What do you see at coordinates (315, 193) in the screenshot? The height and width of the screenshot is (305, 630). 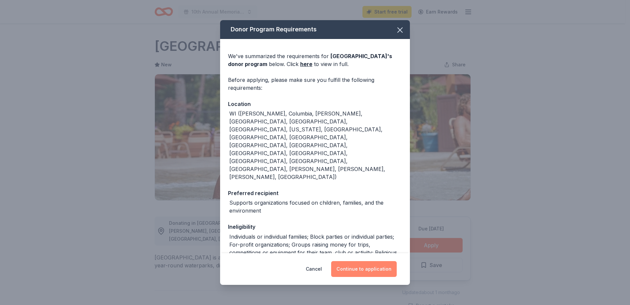 I see `div: Preferred recipient` at bounding box center [315, 193].